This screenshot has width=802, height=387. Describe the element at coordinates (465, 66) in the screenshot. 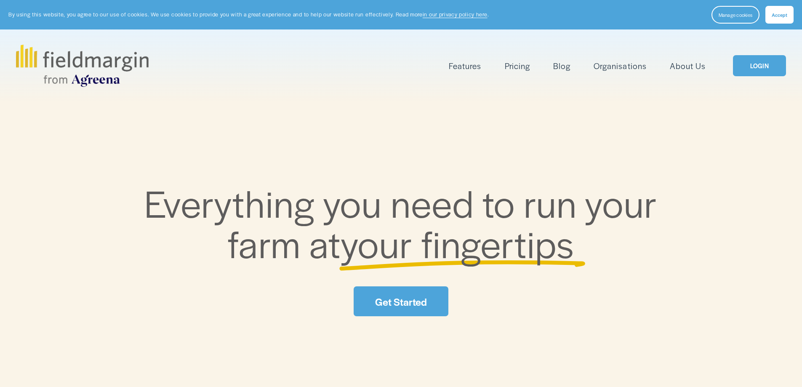

I see `a: folder dropdown` at that location.